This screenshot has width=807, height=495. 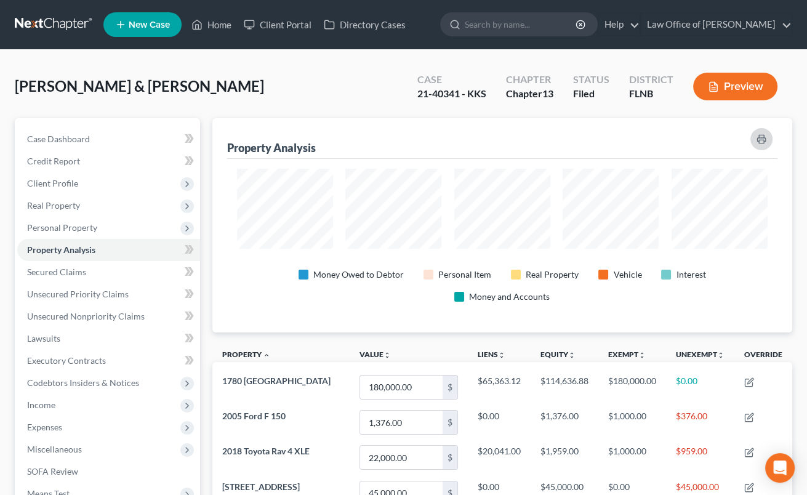 I want to click on a: Secured Claims, so click(x=108, y=272).